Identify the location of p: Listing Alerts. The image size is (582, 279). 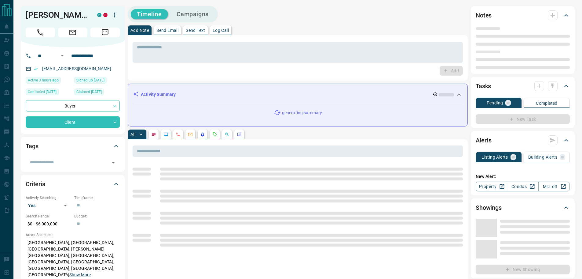
(495, 157).